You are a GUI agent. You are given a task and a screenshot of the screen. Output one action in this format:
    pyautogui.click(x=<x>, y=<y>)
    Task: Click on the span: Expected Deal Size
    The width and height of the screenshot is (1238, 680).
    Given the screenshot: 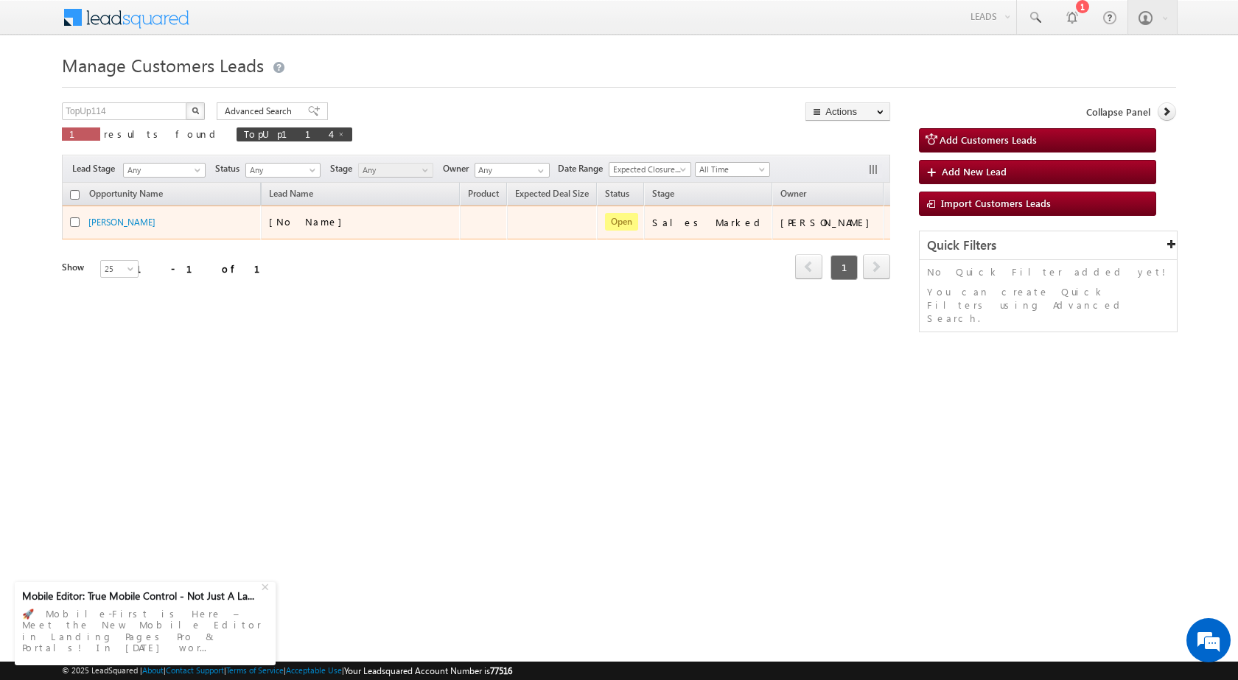 What is the action you would take?
    pyautogui.click(x=552, y=193)
    